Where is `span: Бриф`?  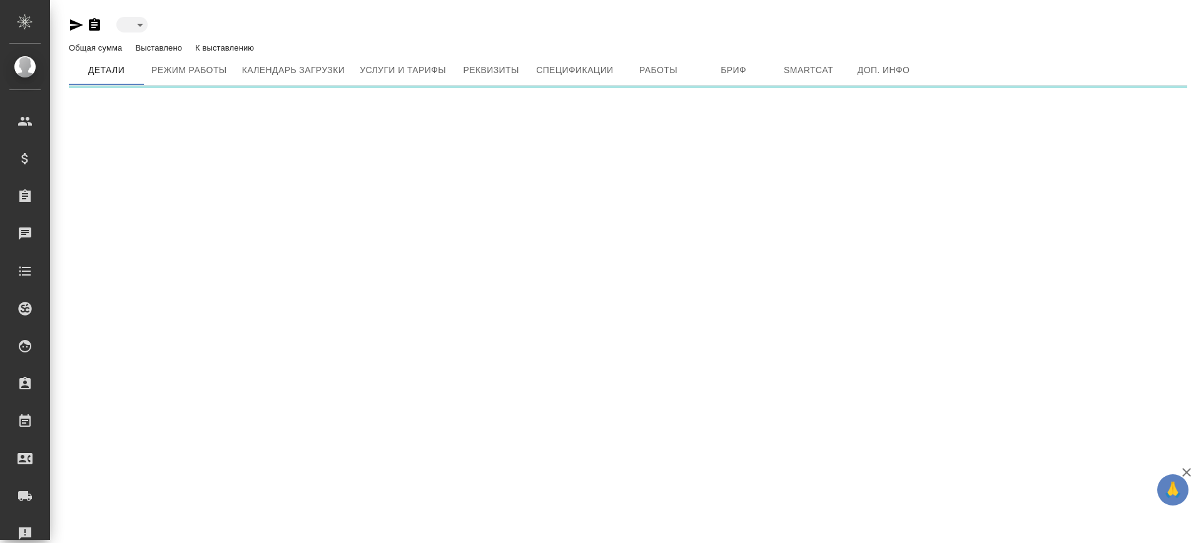
span: Бриф is located at coordinates (734, 70).